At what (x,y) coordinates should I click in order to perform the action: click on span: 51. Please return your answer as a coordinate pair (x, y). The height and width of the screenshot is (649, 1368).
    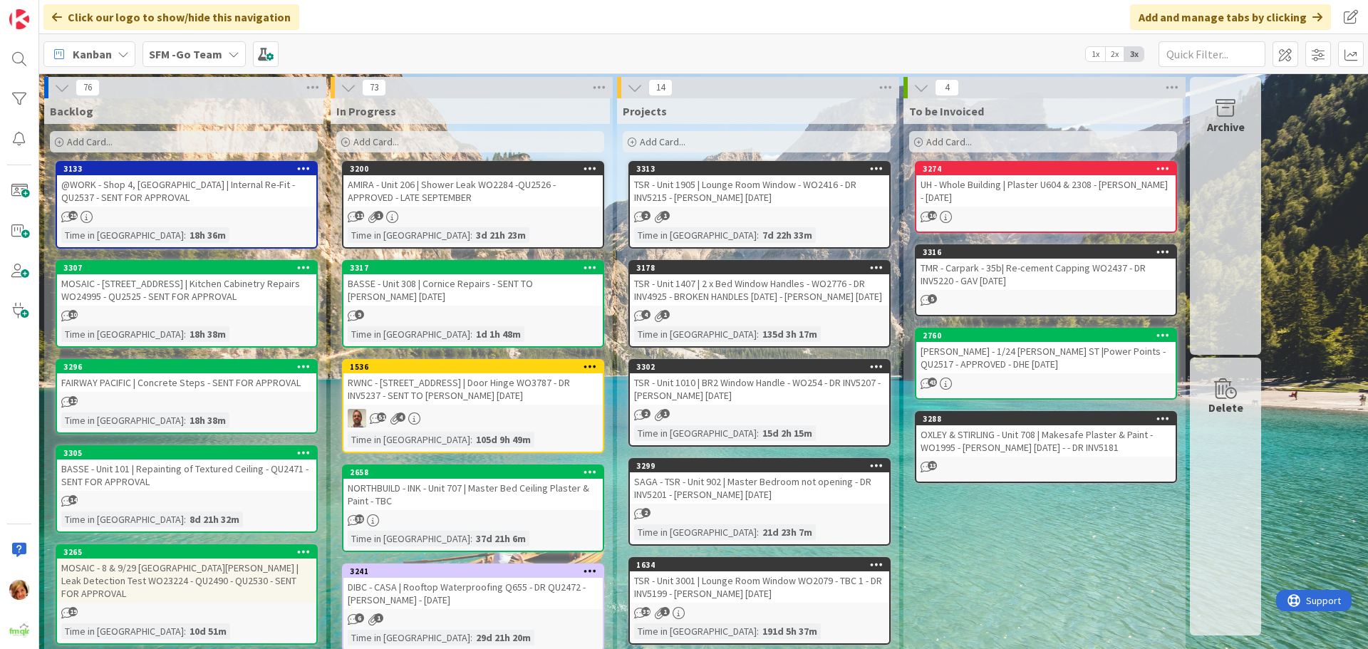
    Looking at the image, I should click on (381, 417).